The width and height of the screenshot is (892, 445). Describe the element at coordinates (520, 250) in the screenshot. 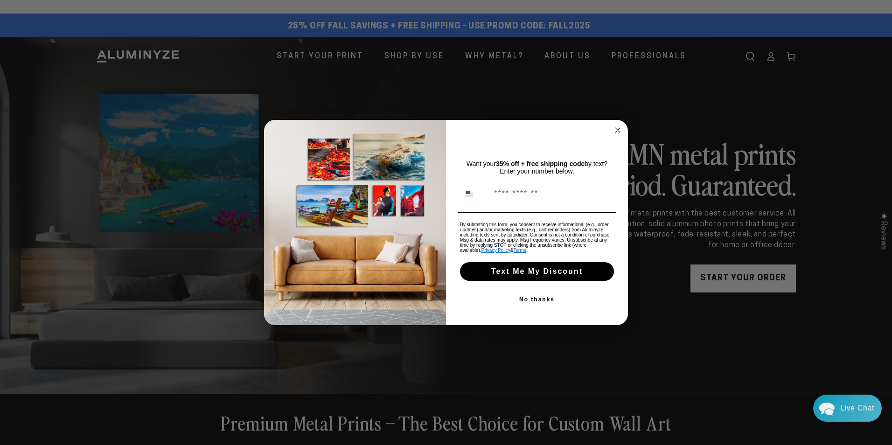

I see `a: Terms` at that location.